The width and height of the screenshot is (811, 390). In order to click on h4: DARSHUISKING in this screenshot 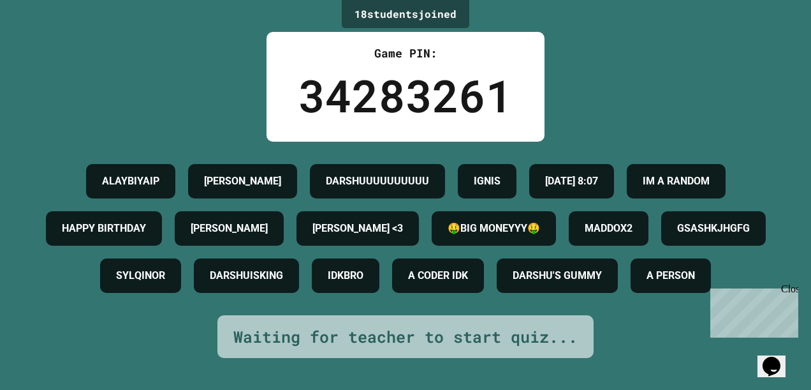, I will do `click(246, 276)`.